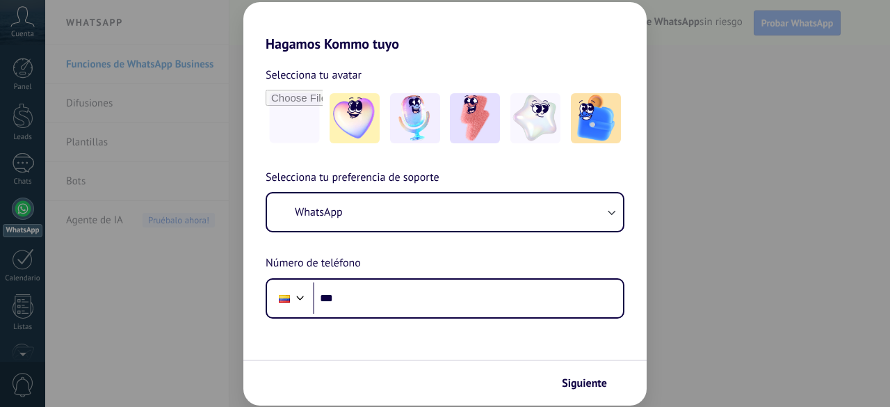 This screenshot has height=407, width=890. What do you see at coordinates (355, 118) in the screenshot?
I see `img: -1.jpeg` at bounding box center [355, 118].